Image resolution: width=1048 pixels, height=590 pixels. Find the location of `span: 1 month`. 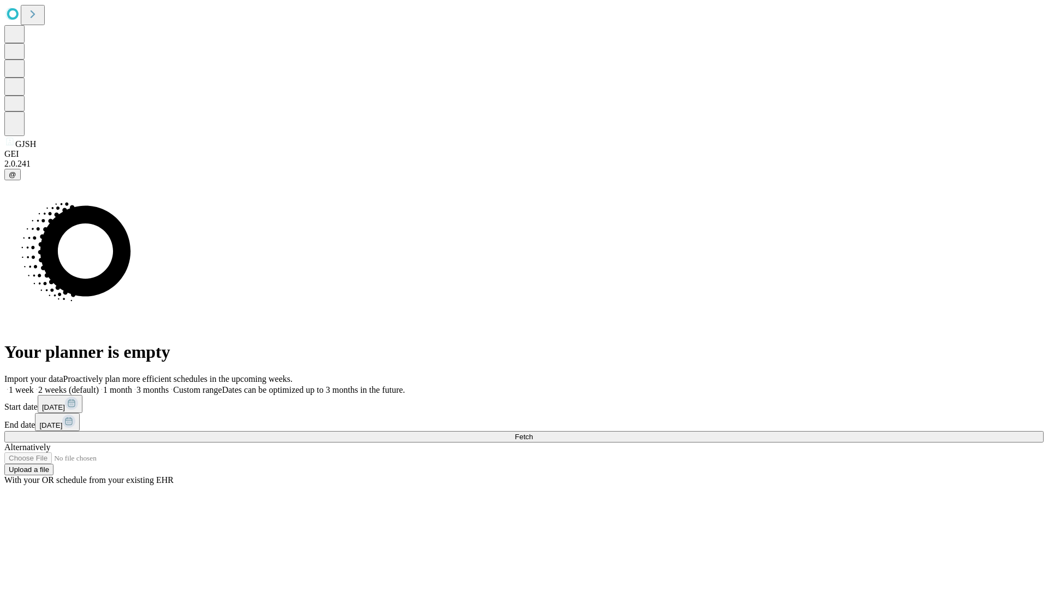

span: 1 month is located at coordinates (117, 389).